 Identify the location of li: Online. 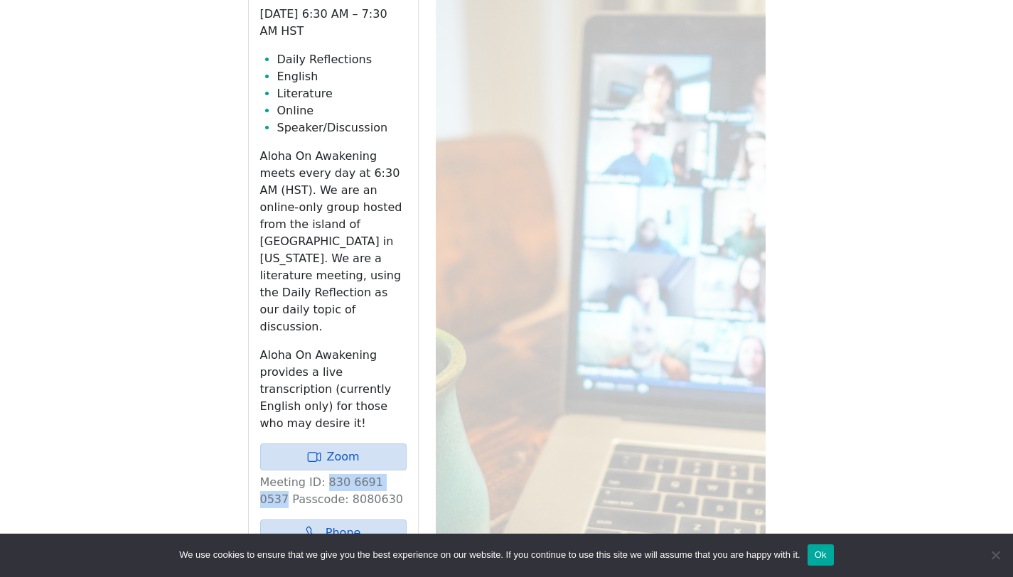
(342, 111).